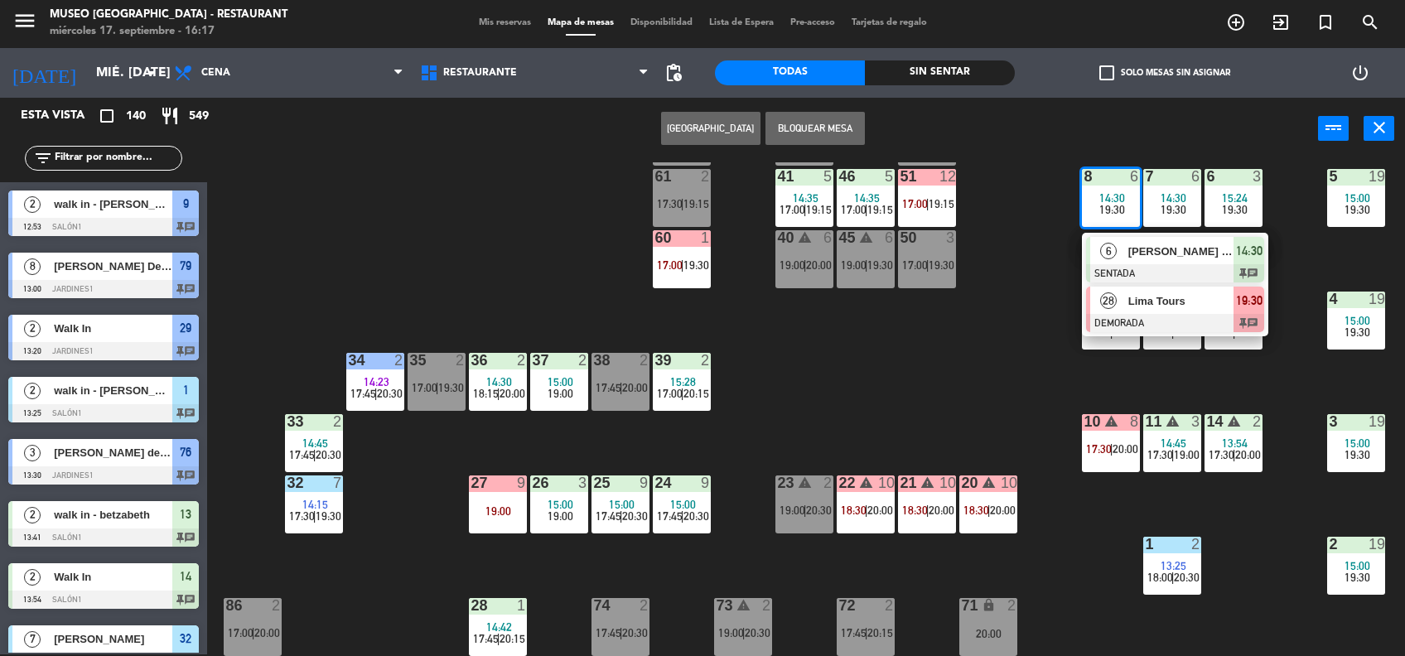 Image resolution: width=1405 pixels, height=656 pixels. I want to click on div: Todas, so click(789, 73).